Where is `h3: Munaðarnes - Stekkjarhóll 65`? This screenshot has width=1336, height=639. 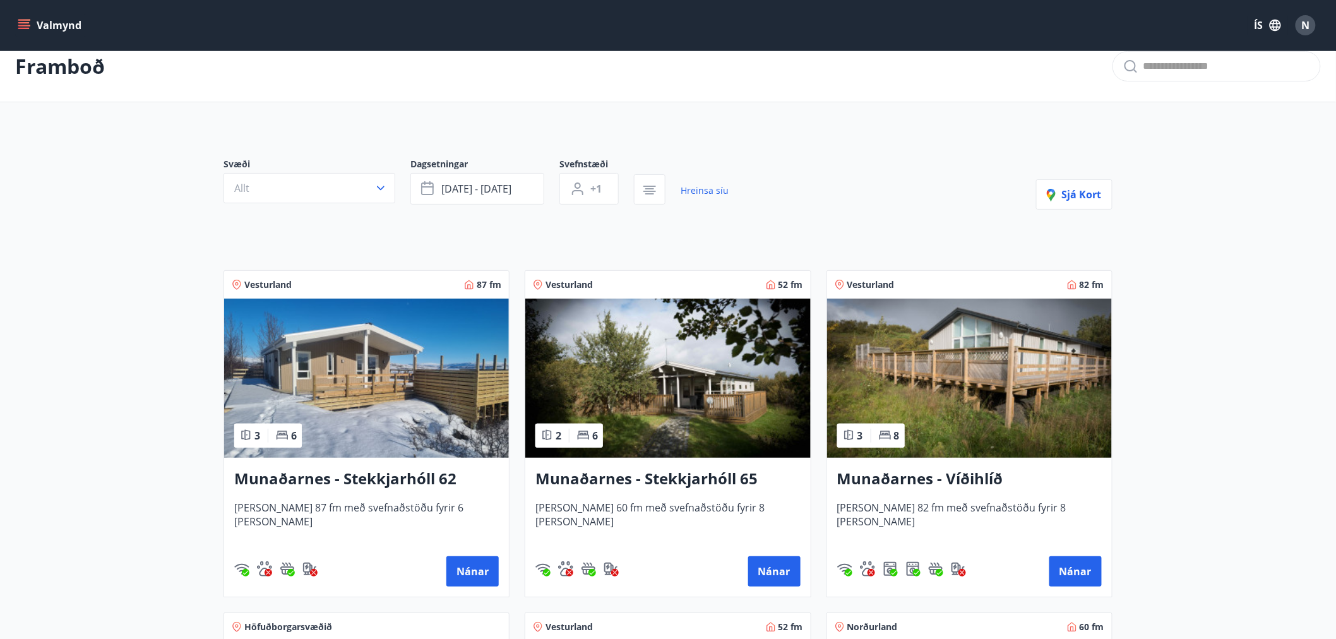
h3: Munaðarnes - Stekkjarhóll 65 is located at coordinates (668, 479).